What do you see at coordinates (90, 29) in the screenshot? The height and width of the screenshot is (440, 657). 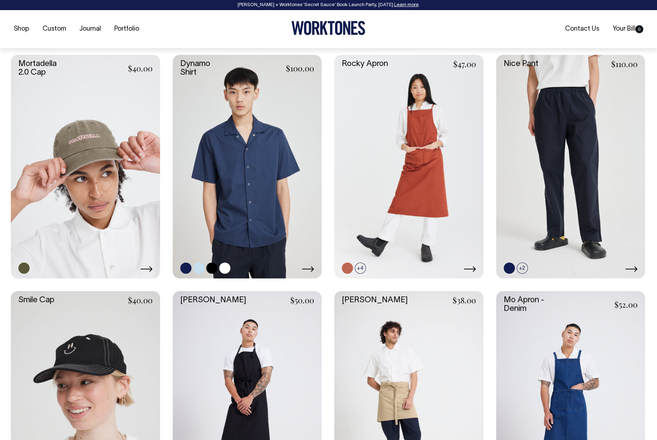 I see `a: Journal` at bounding box center [90, 29].